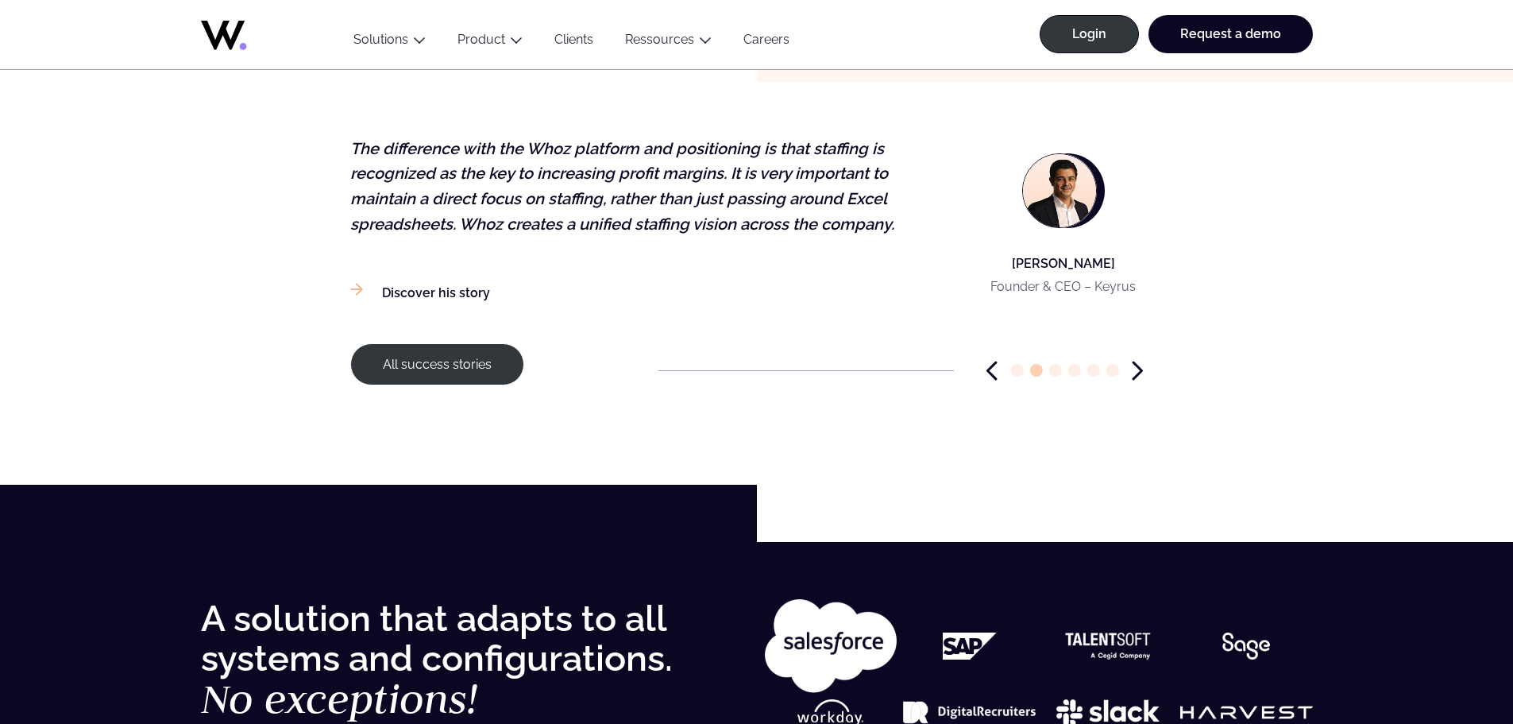 The width and height of the screenshot is (1513, 724). What do you see at coordinates (490, 42) in the screenshot?
I see `button: Product` at bounding box center [490, 42].